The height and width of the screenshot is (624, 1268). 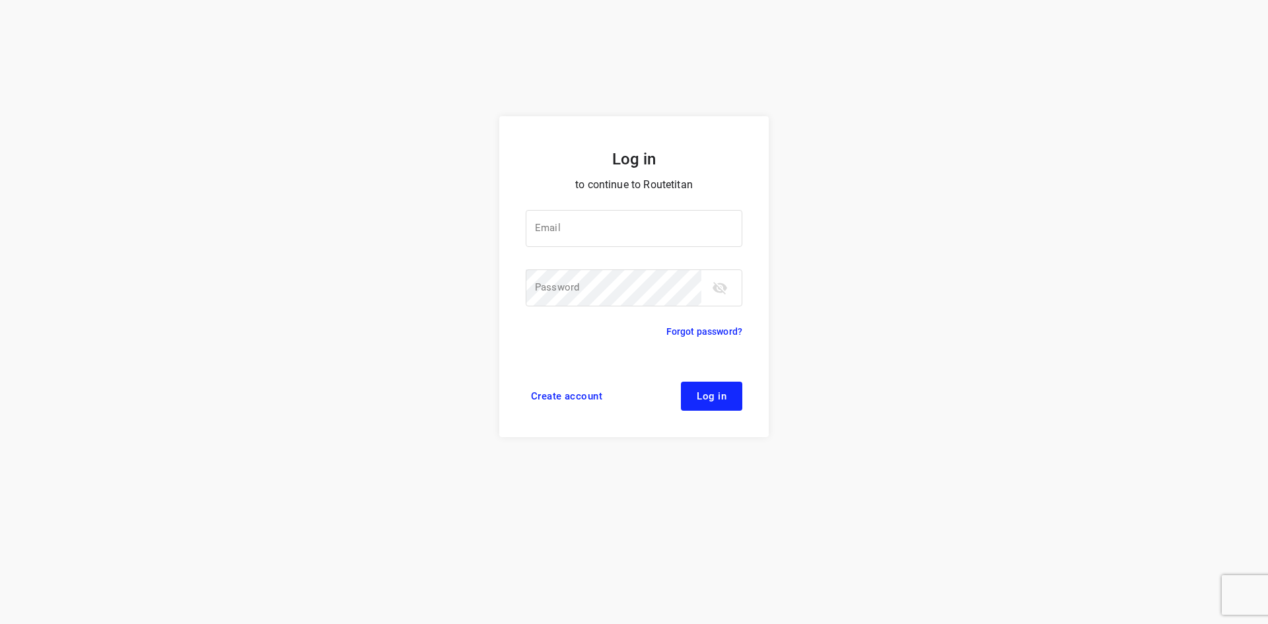 I want to click on button: Log in, so click(x=711, y=396).